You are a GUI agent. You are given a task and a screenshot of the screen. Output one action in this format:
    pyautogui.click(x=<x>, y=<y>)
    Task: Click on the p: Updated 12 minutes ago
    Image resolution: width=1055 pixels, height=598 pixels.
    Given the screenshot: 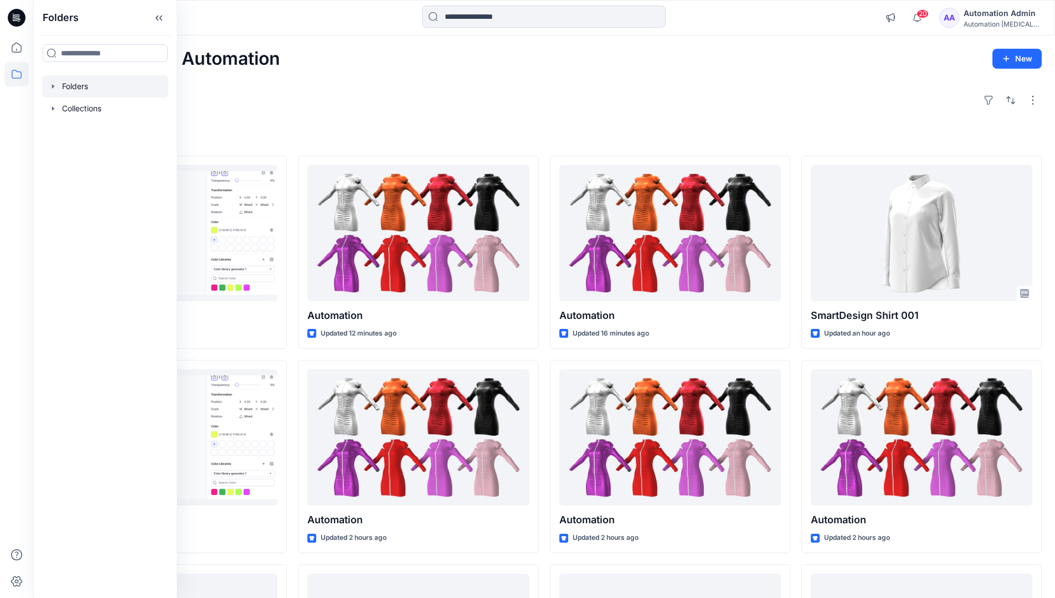 What is the action you would take?
    pyautogui.click(x=358, y=333)
    